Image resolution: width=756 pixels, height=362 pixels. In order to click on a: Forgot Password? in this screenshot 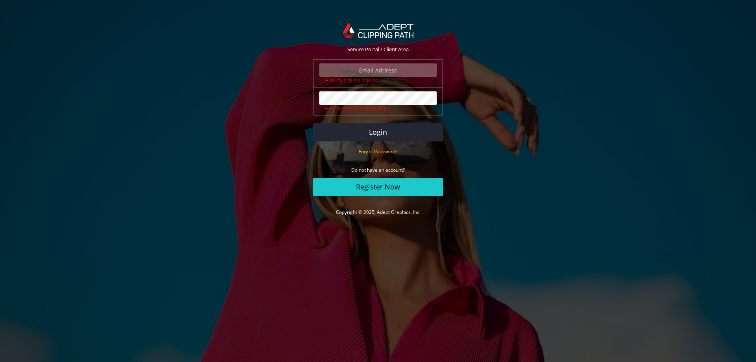, I will do `click(378, 151)`.